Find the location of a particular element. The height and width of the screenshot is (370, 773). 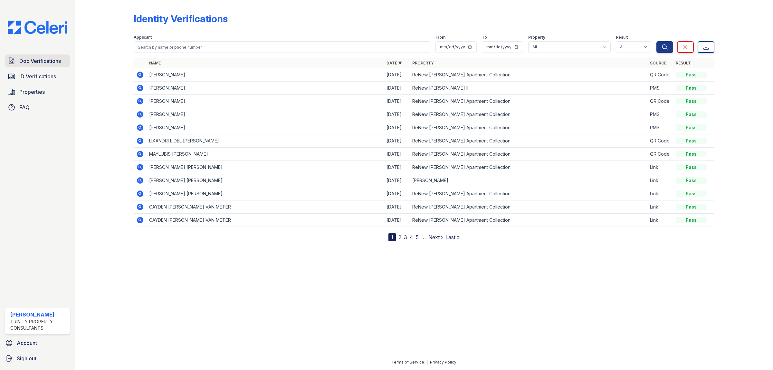

a: Doc Verifications is located at coordinates (37, 61).